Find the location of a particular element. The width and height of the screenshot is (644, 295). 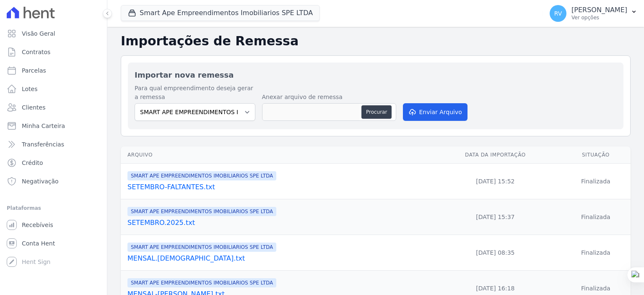

th: Data da Importação is located at coordinates (495, 155).